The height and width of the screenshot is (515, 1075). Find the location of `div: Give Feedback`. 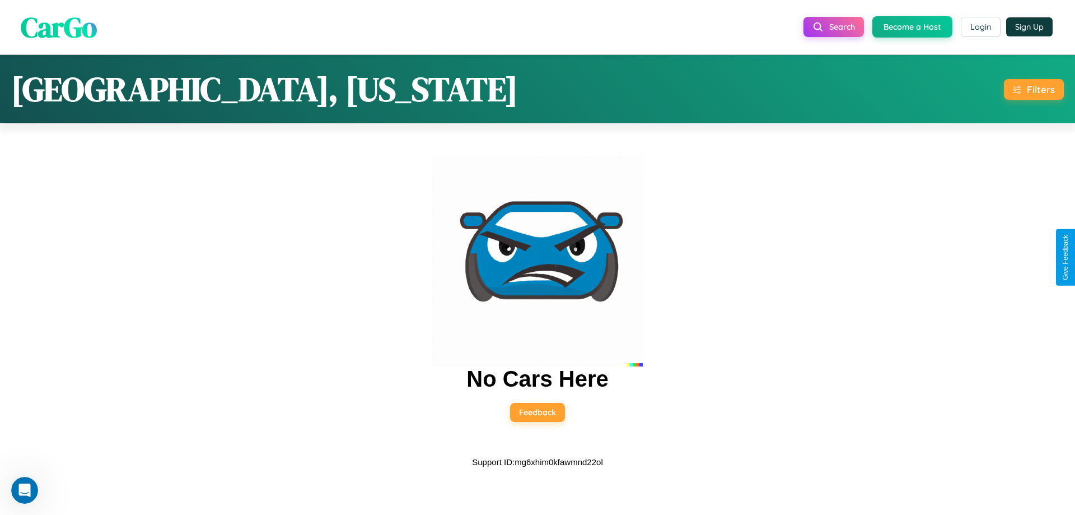

div: Give Feedback is located at coordinates (1066, 257).